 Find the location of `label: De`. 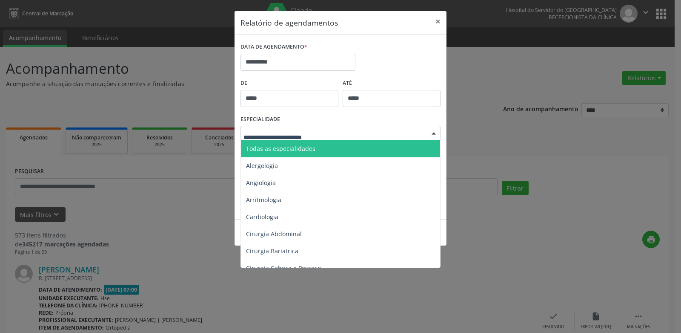

label: De is located at coordinates (290, 83).